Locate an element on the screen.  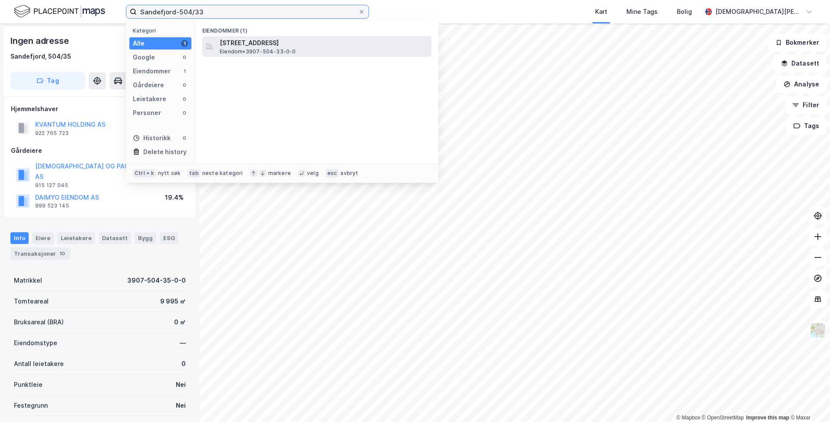
div: Tomteareal is located at coordinates (31, 301).